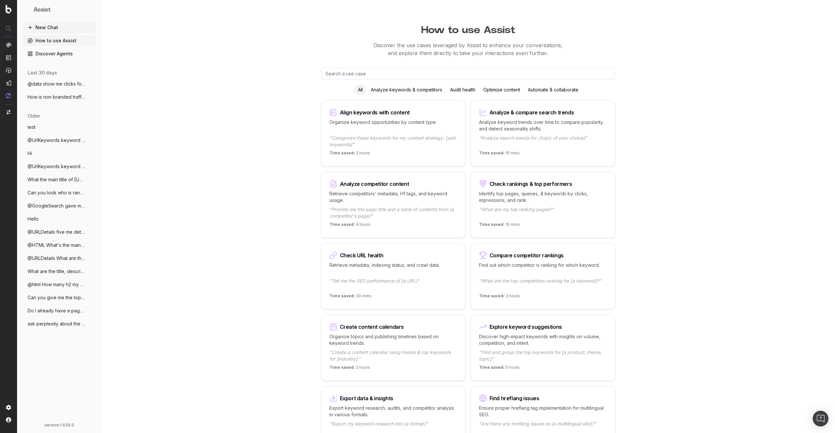 This screenshot has height=433, width=835. I want to click on button: Assist, so click(59, 10).